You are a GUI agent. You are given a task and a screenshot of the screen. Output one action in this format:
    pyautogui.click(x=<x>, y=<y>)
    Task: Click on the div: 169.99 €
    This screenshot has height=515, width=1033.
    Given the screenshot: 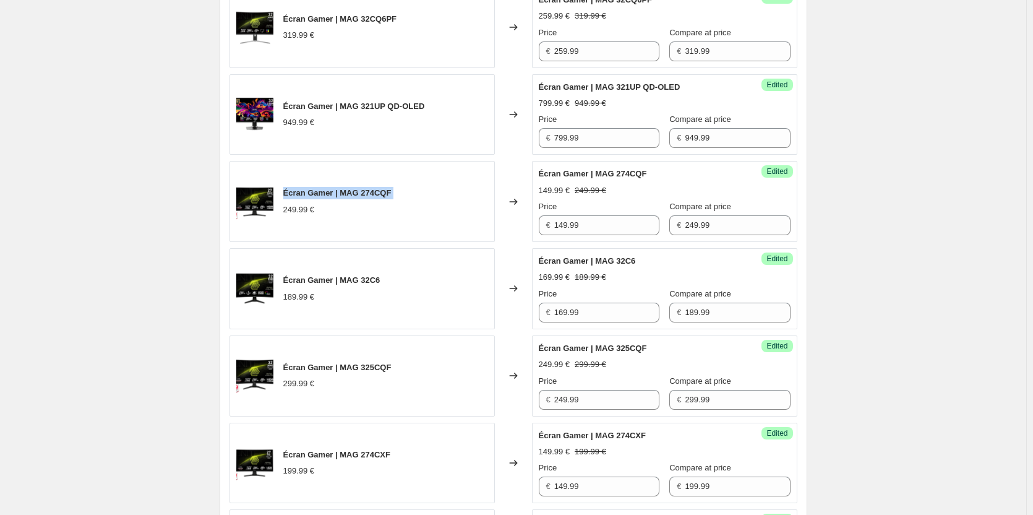 What is the action you would take?
    pyautogui.click(x=554, y=277)
    